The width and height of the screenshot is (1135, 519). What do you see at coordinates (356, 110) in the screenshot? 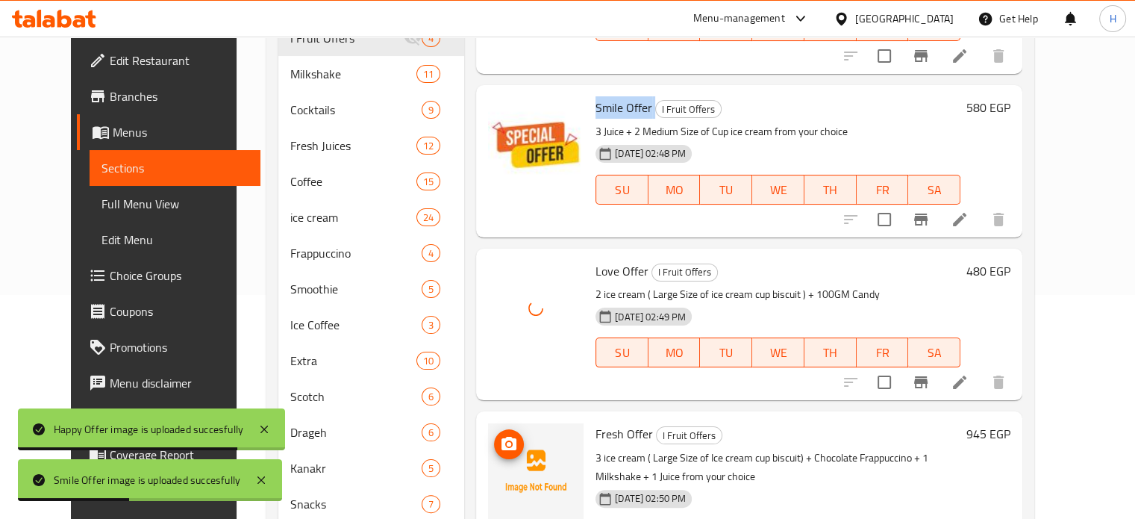
I see `span: Cocktails` at bounding box center [356, 110].